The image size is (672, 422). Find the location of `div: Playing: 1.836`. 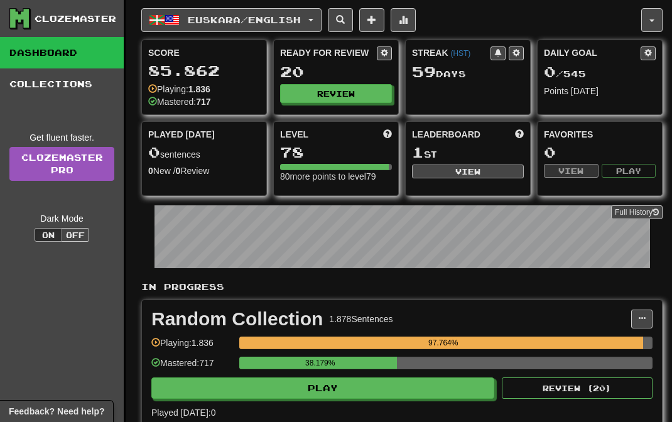

div: Playing: 1.836 is located at coordinates (192, 347).